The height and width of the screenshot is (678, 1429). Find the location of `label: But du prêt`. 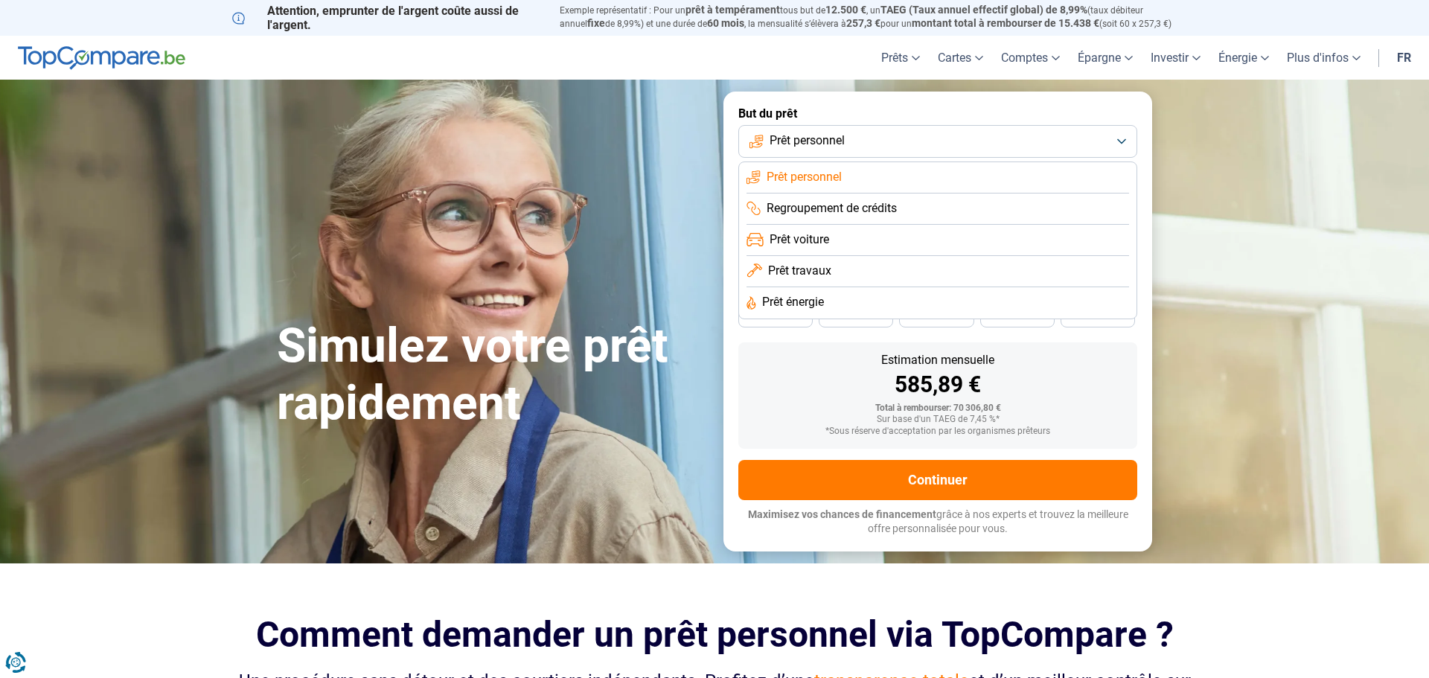

label: But du prêt is located at coordinates (938, 113).